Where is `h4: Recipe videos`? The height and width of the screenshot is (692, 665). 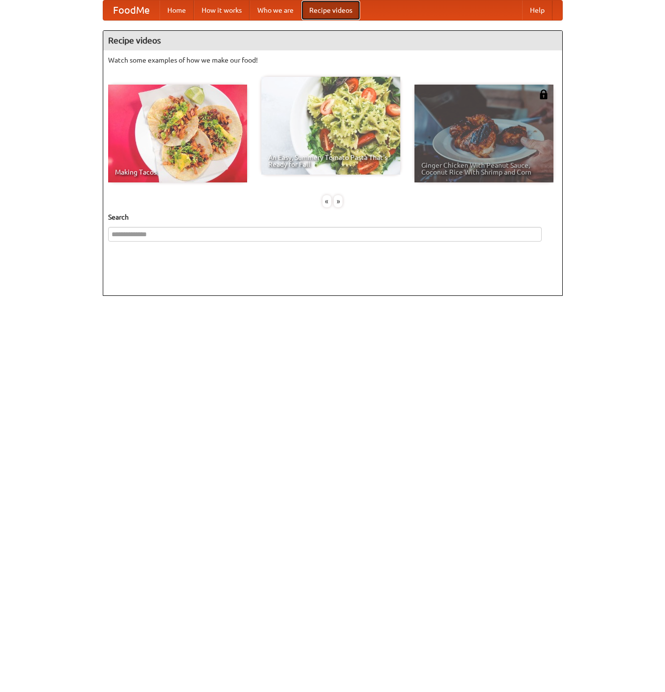 h4: Recipe videos is located at coordinates (333, 41).